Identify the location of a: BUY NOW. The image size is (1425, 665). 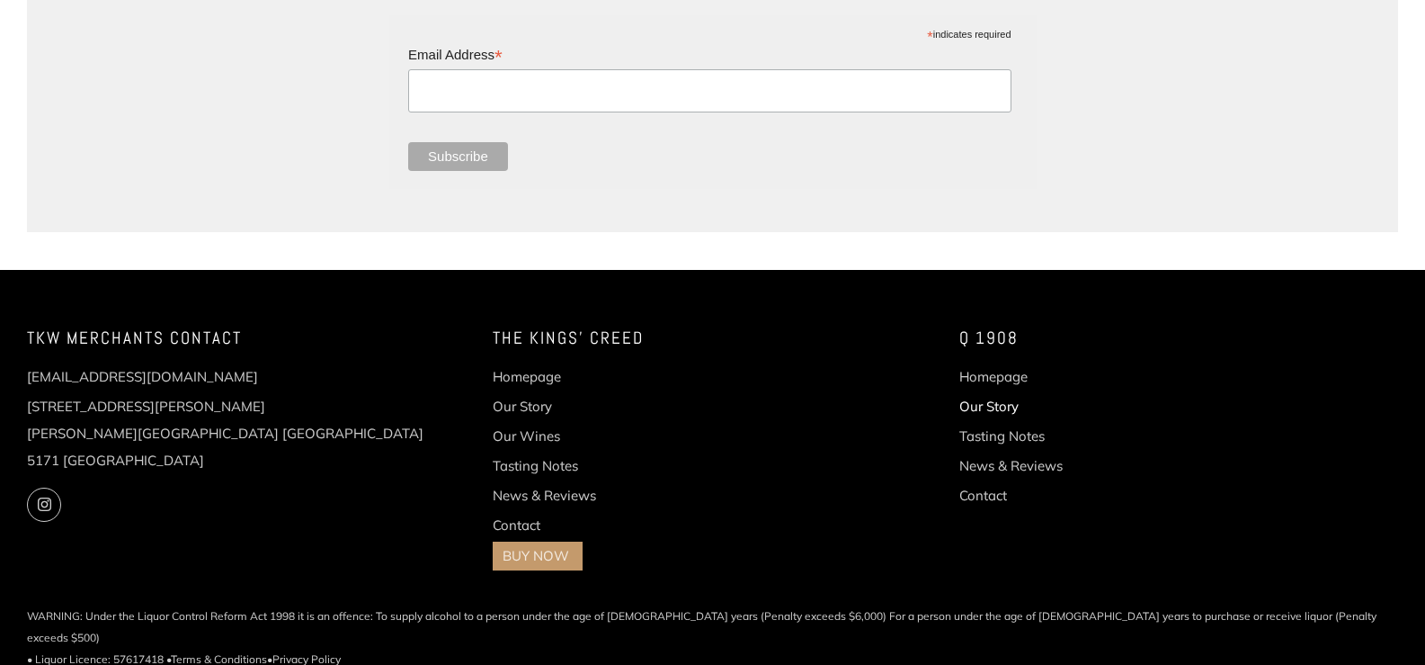
(536, 555).